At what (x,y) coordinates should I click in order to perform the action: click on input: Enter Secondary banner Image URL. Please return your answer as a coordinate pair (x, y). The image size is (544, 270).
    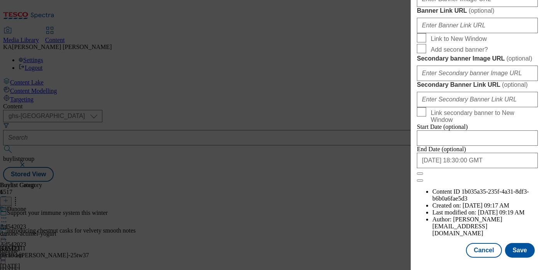
    Looking at the image, I should click on (477, 73).